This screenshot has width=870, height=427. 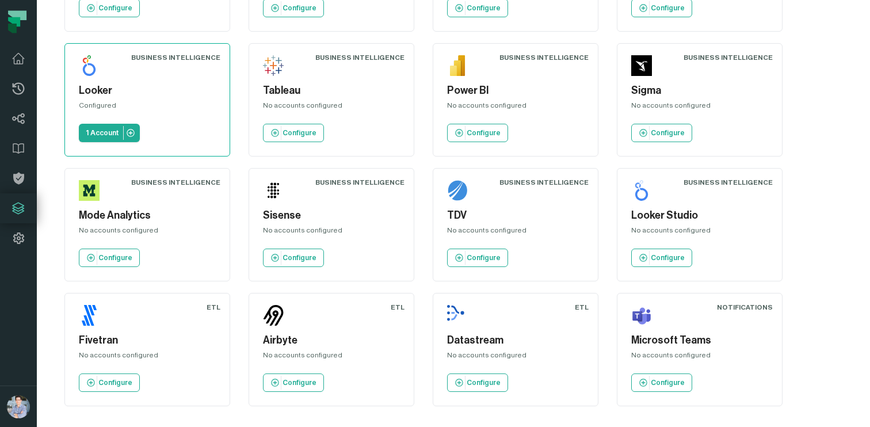 I want to click on div: Notifications, so click(x=745, y=307).